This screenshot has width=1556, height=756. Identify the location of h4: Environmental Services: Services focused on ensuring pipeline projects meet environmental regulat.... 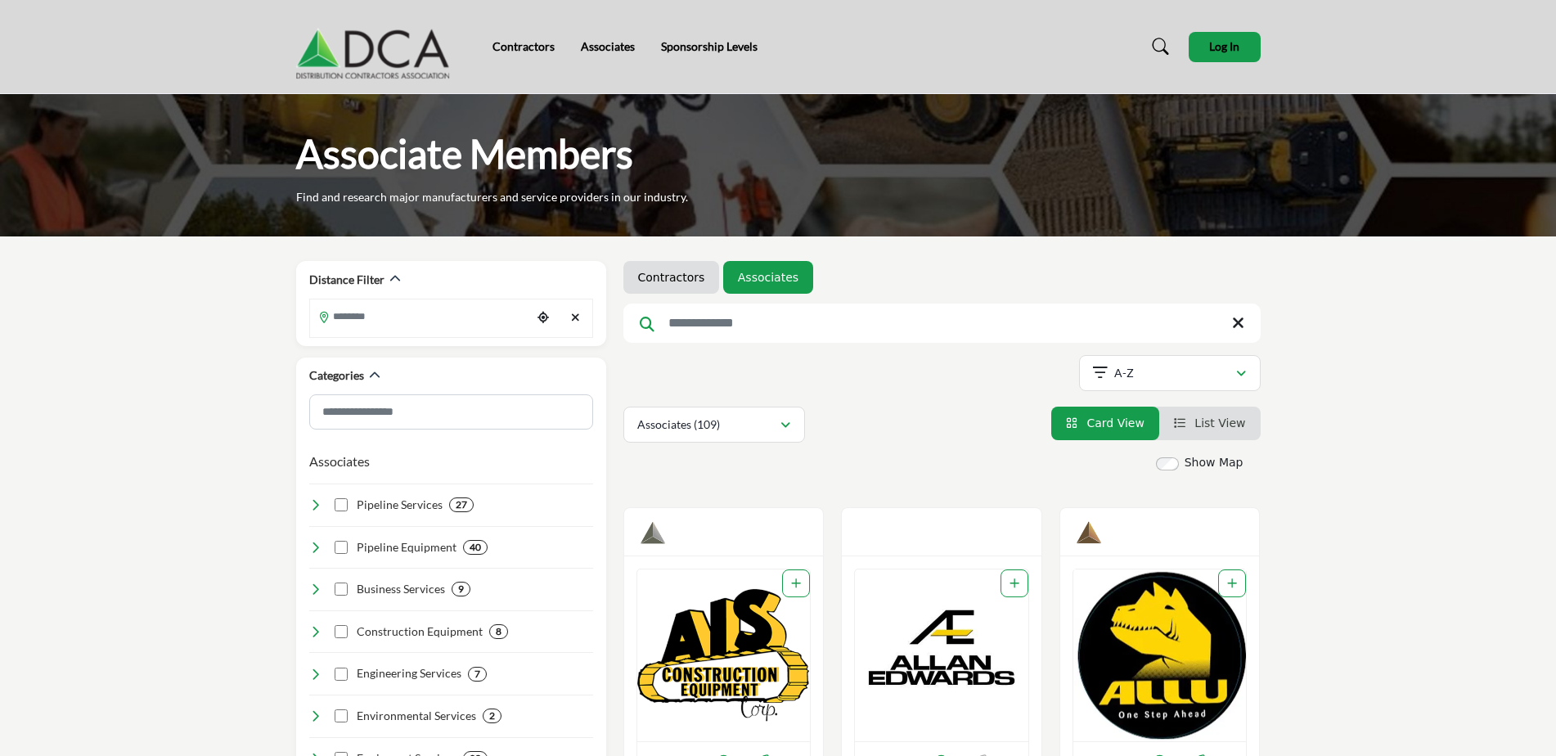
(416, 716).